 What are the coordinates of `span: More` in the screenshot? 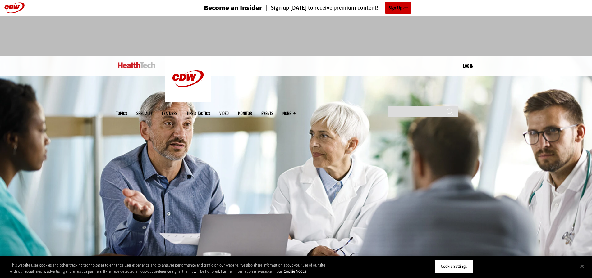 It's located at (289, 113).